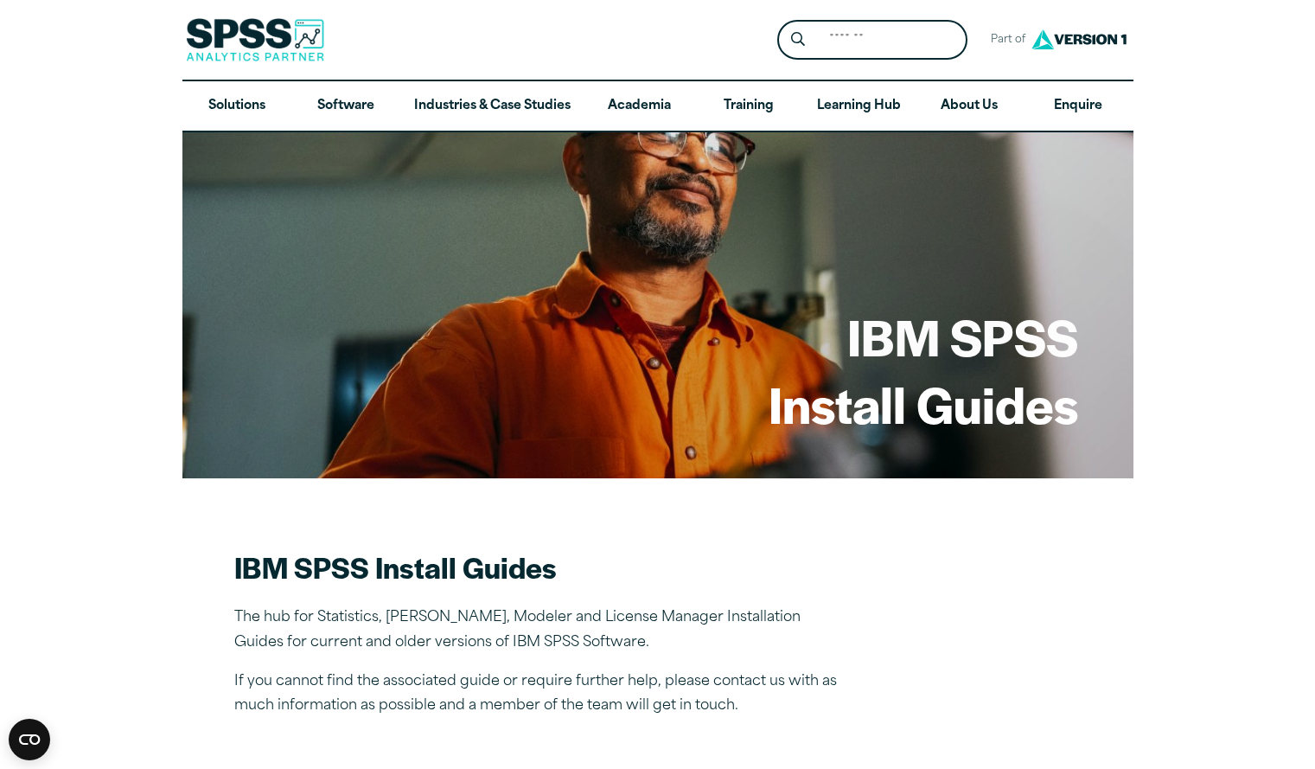 This screenshot has height=769, width=1315. What do you see at coordinates (255, 40) in the screenshot?
I see `img: SPSS Analytics Partner` at bounding box center [255, 40].